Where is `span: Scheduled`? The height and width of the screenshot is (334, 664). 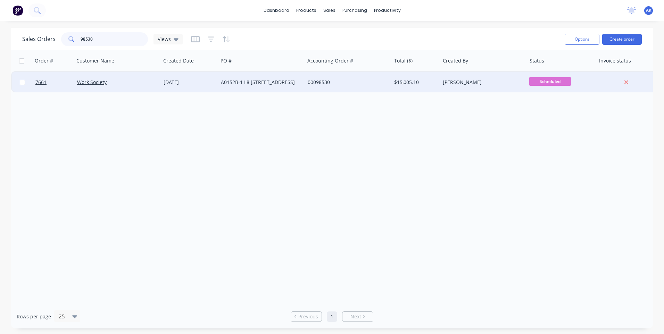
span: Scheduled is located at coordinates (550, 81).